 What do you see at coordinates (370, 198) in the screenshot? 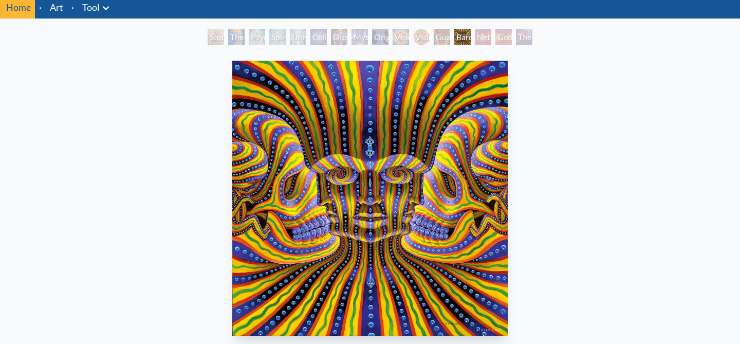
I see `img: Bardo-Being-2002-Alex-Grey-watermarked.jpg` at bounding box center [370, 198].